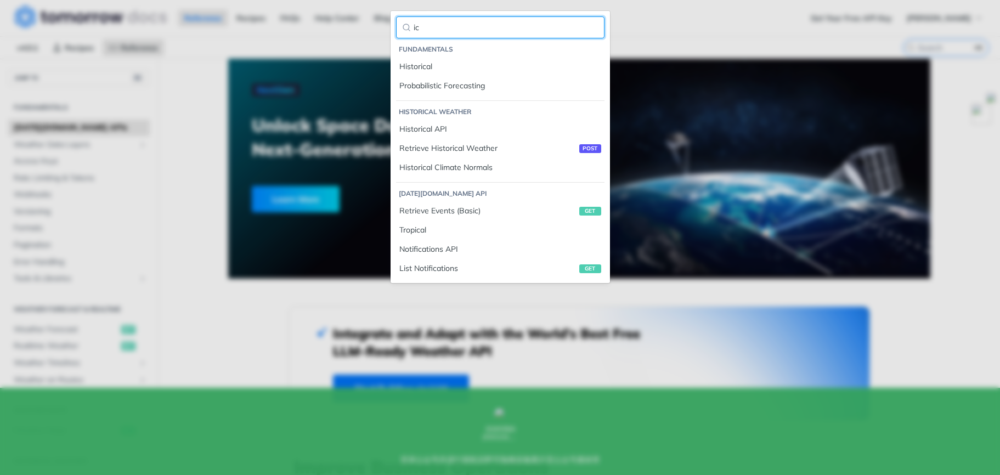 The width and height of the screenshot is (1000, 475). I want to click on a: Retrieve Events (Basic)get, so click(500, 211).